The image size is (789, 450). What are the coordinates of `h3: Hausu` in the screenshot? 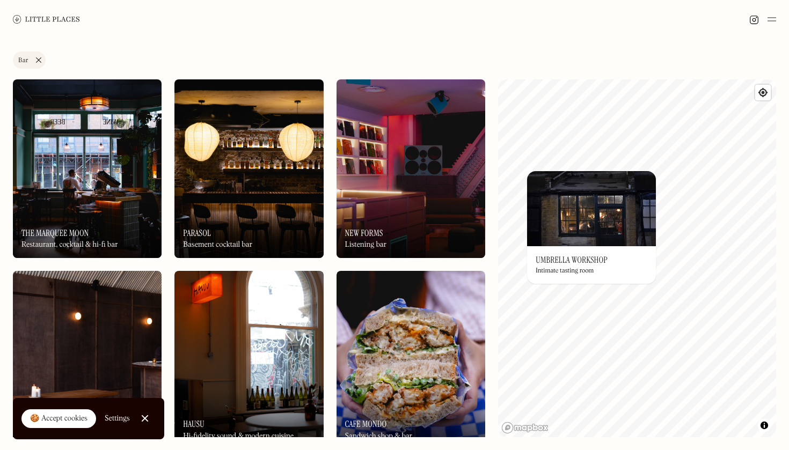 It's located at (194, 424).